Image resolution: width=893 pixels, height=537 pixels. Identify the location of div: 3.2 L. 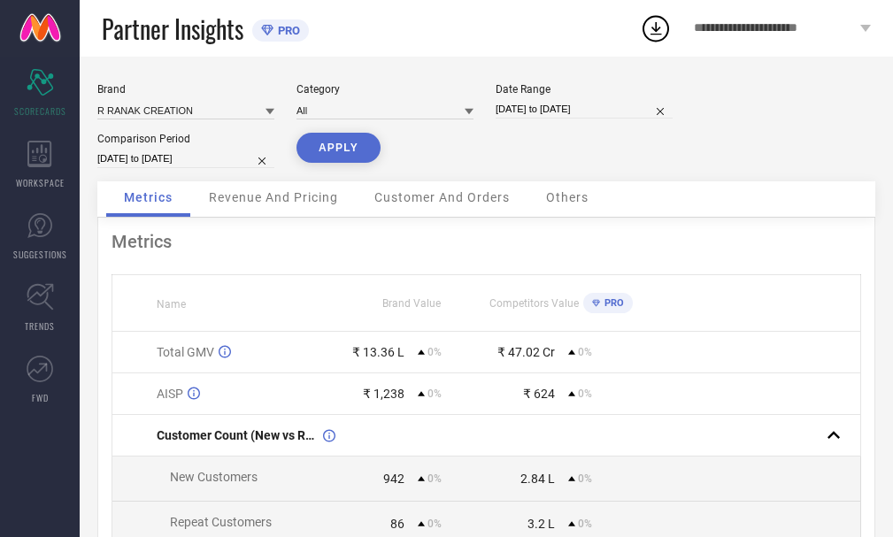
(540, 524).